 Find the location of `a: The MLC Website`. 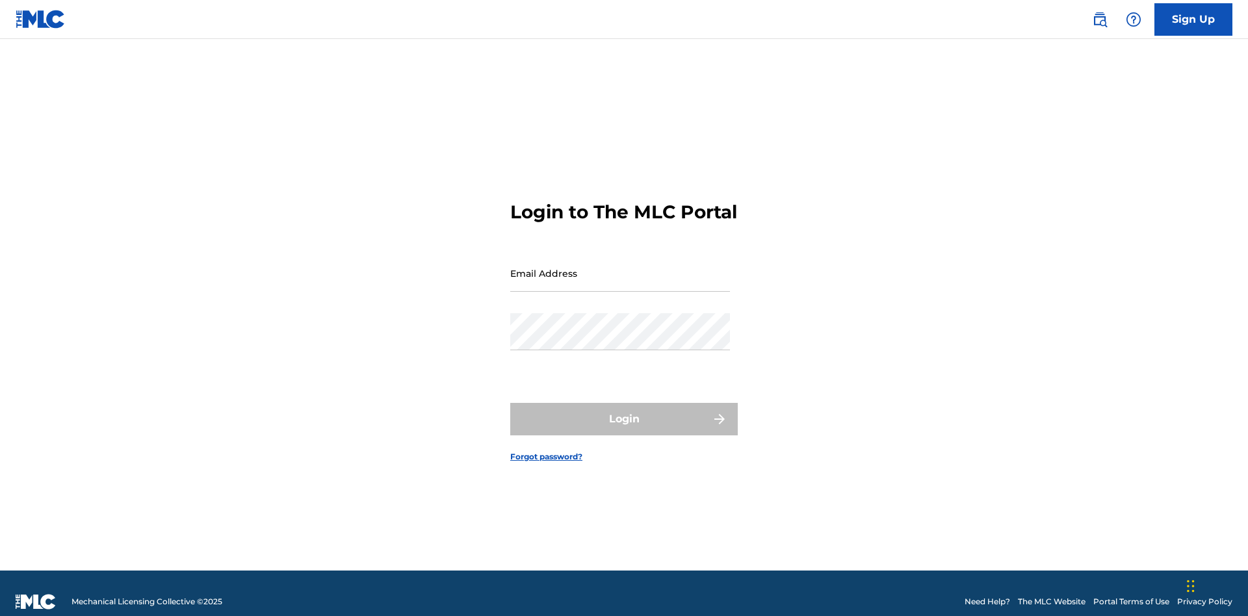

a: The MLC Website is located at coordinates (1052, 602).